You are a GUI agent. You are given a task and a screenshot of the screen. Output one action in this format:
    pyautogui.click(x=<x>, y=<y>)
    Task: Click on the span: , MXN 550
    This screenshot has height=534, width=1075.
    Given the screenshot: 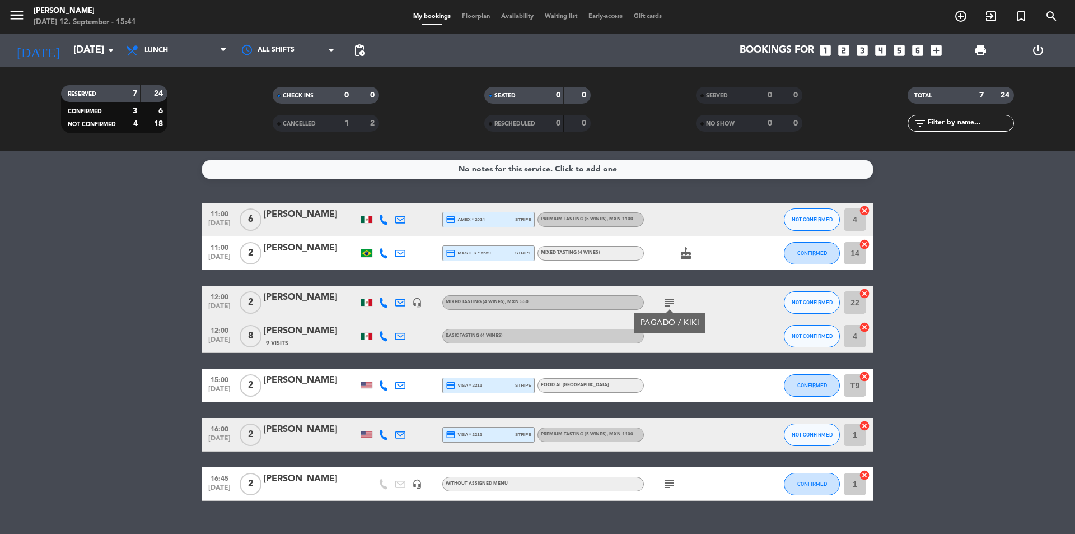 What is the action you would take?
    pyautogui.click(x=517, y=302)
    